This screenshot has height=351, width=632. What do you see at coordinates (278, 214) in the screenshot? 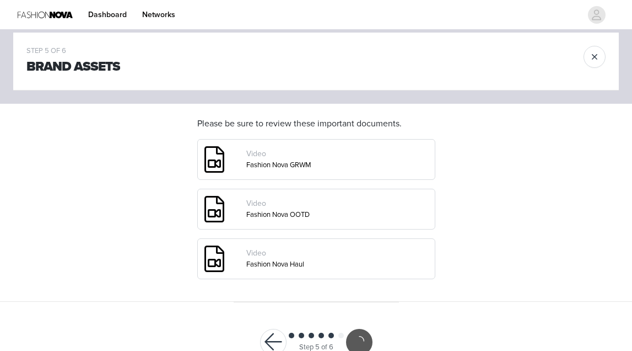
I see `a: Fashion Nova OOTD` at bounding box center [278, 214].